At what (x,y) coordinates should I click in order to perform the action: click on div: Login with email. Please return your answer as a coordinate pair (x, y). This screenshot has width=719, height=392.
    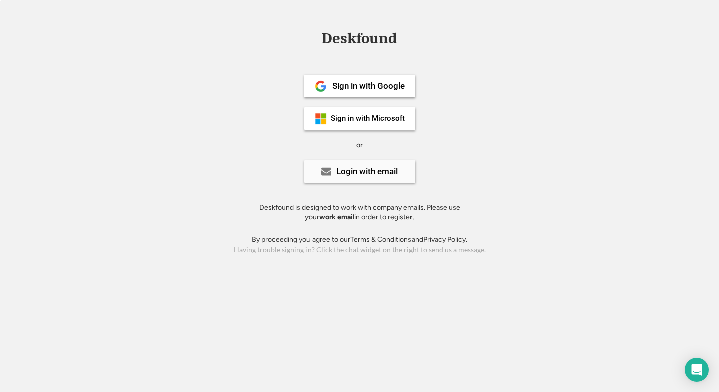
    Looking at the image, I should click on (367, 171).